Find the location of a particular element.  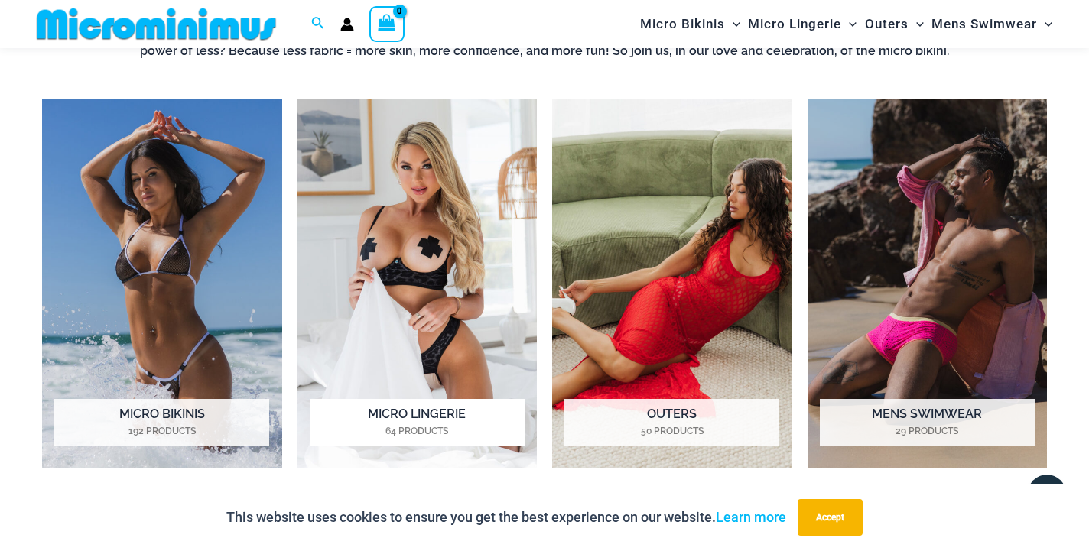

img: Micro Lingerie is located at coordinates (417, 284).